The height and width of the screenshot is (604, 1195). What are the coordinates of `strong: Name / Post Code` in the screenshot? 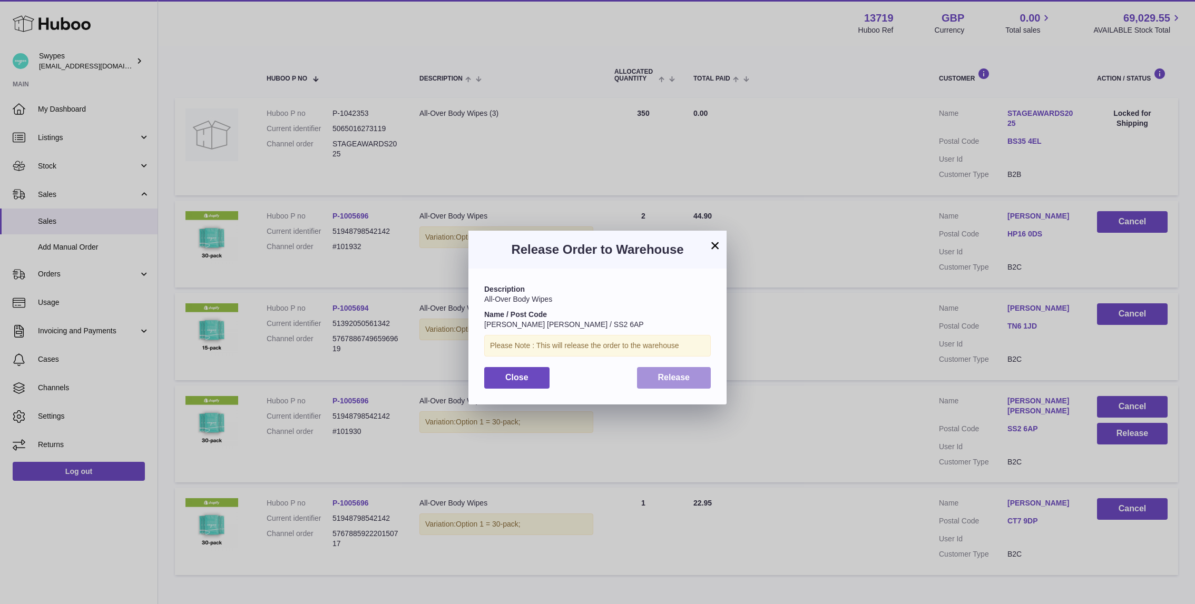 It's located at (515, 315).